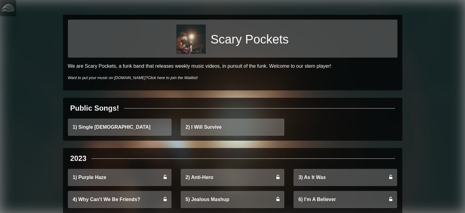 The image size is (465, 213). What do you see at coordinates (345, 199) in the screenshot?
I see `a: 6) I'm A Believer` at bounding box center [345, 199].